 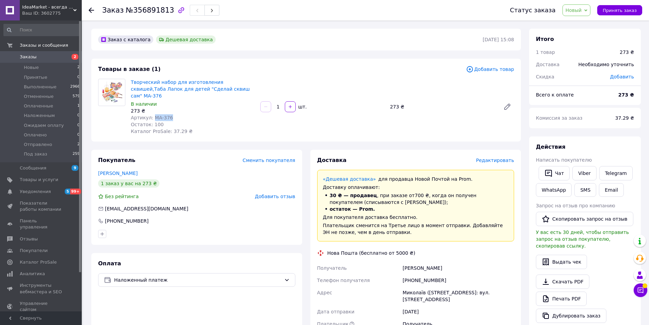 What do you see at coordinates (269, 160) in the screenshot?
I see `span: Сменить покупателя` at bounding box center [269, 160].